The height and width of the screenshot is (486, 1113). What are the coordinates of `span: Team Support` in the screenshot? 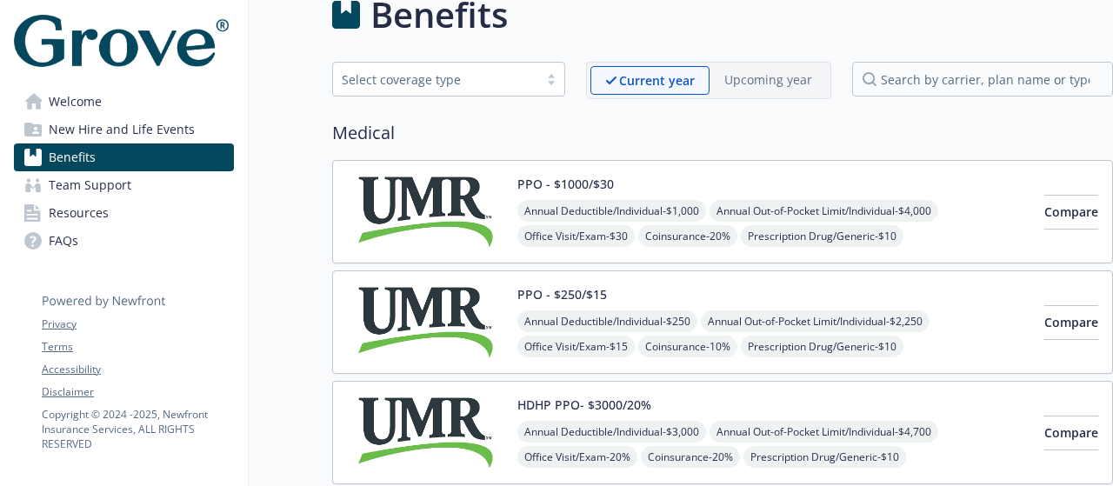 It's located at (90, 185).